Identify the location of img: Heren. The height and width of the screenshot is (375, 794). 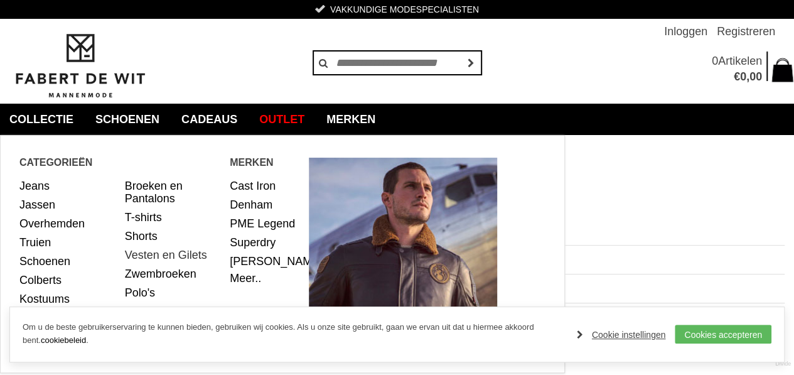
(403, 252).